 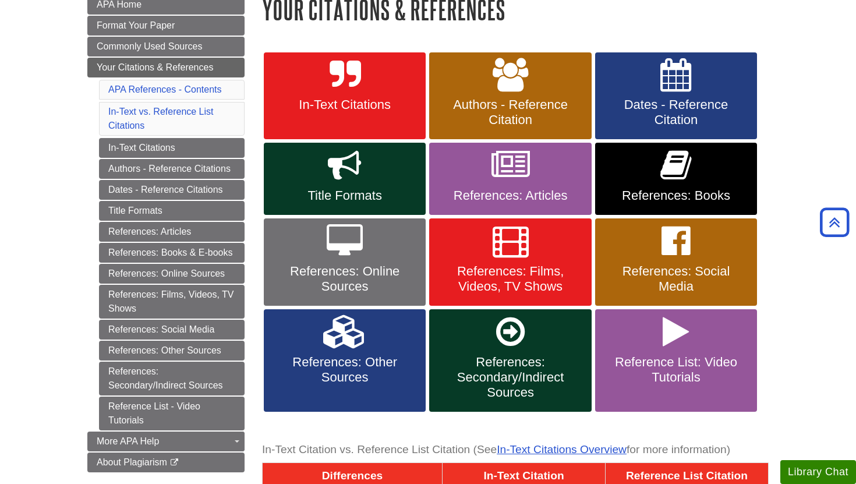 I want to click on a: APA References - Contents, so click(x=165, y=89).